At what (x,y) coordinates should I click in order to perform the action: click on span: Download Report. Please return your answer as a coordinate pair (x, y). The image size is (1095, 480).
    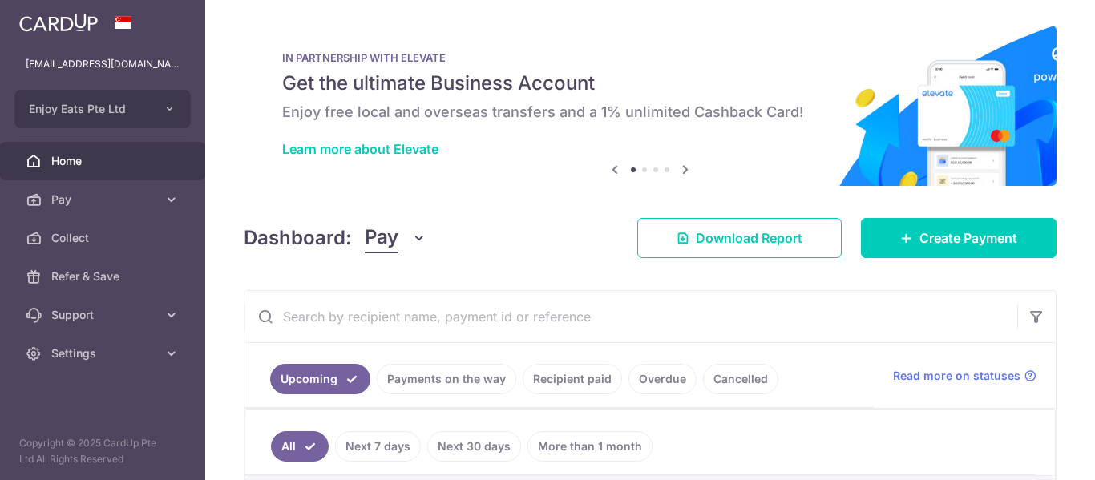
    Looking at the image, I should click on (749, 238).